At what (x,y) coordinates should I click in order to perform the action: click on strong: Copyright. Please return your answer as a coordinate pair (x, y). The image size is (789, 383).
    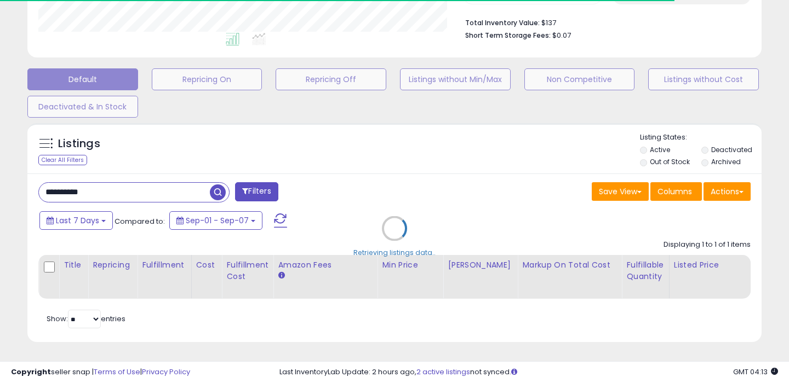
    Looking at the image, I should click on (31, 372).